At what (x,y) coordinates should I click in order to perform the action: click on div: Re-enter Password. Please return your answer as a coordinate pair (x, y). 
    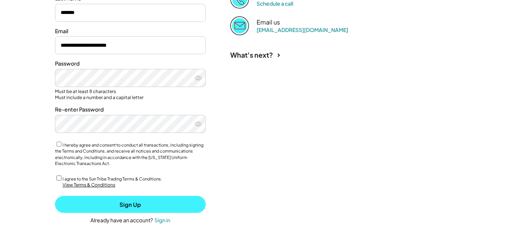
    Looking at the image, I should click on (130, 110).